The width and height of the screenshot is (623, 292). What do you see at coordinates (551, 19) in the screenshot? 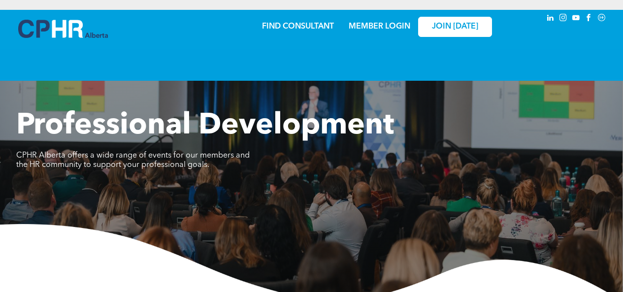
I see `a: linkedin` at bounding box center [551, 19].